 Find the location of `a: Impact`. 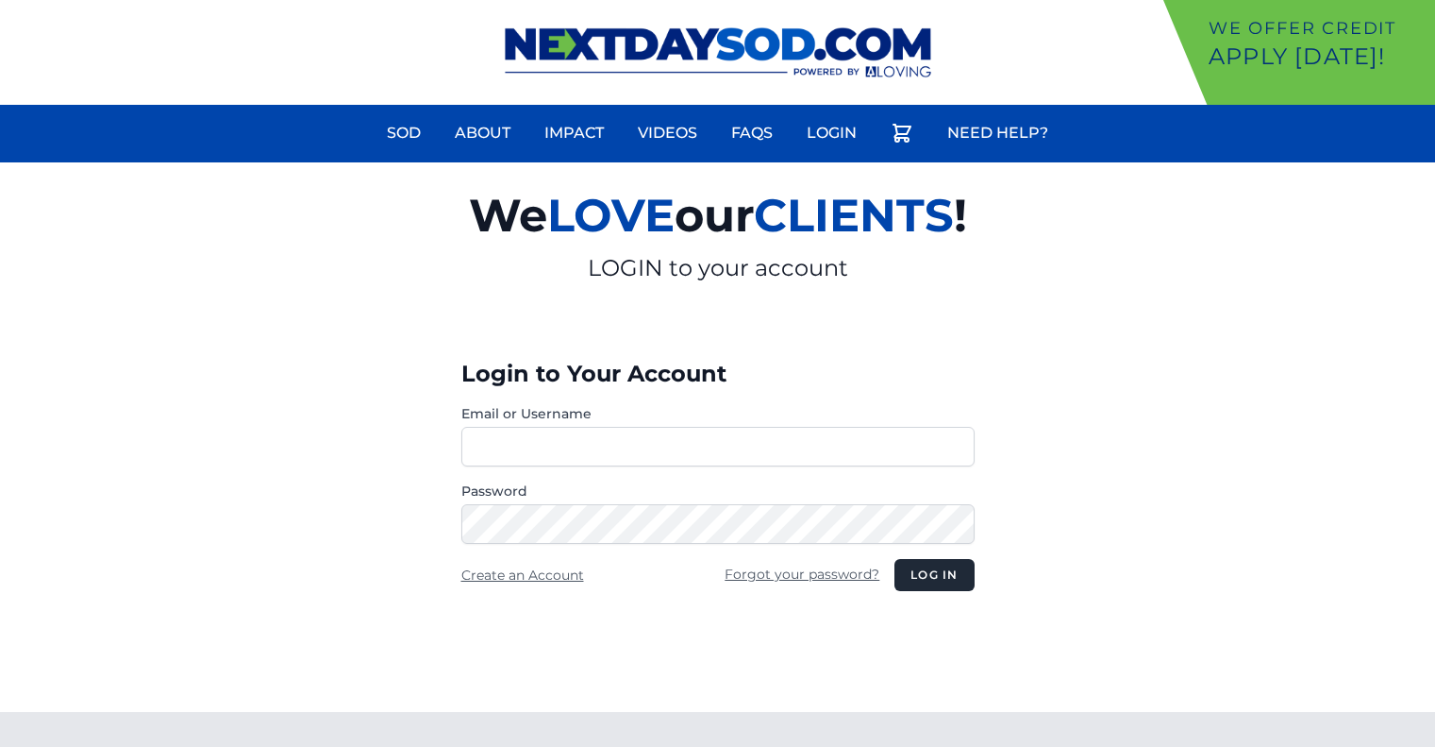

a: Impact is located at coordinates (574, 133).